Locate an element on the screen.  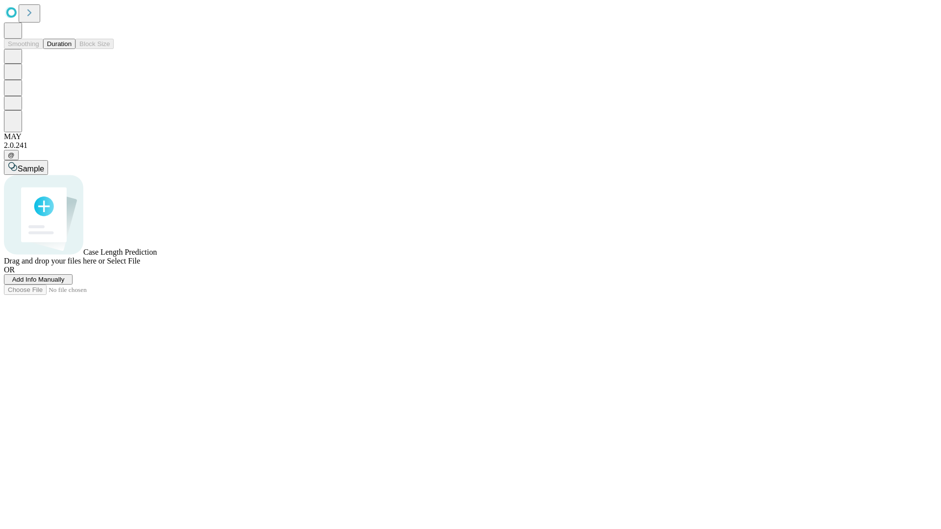
span: Case Length Prediction is located at coordinates (120, 252).